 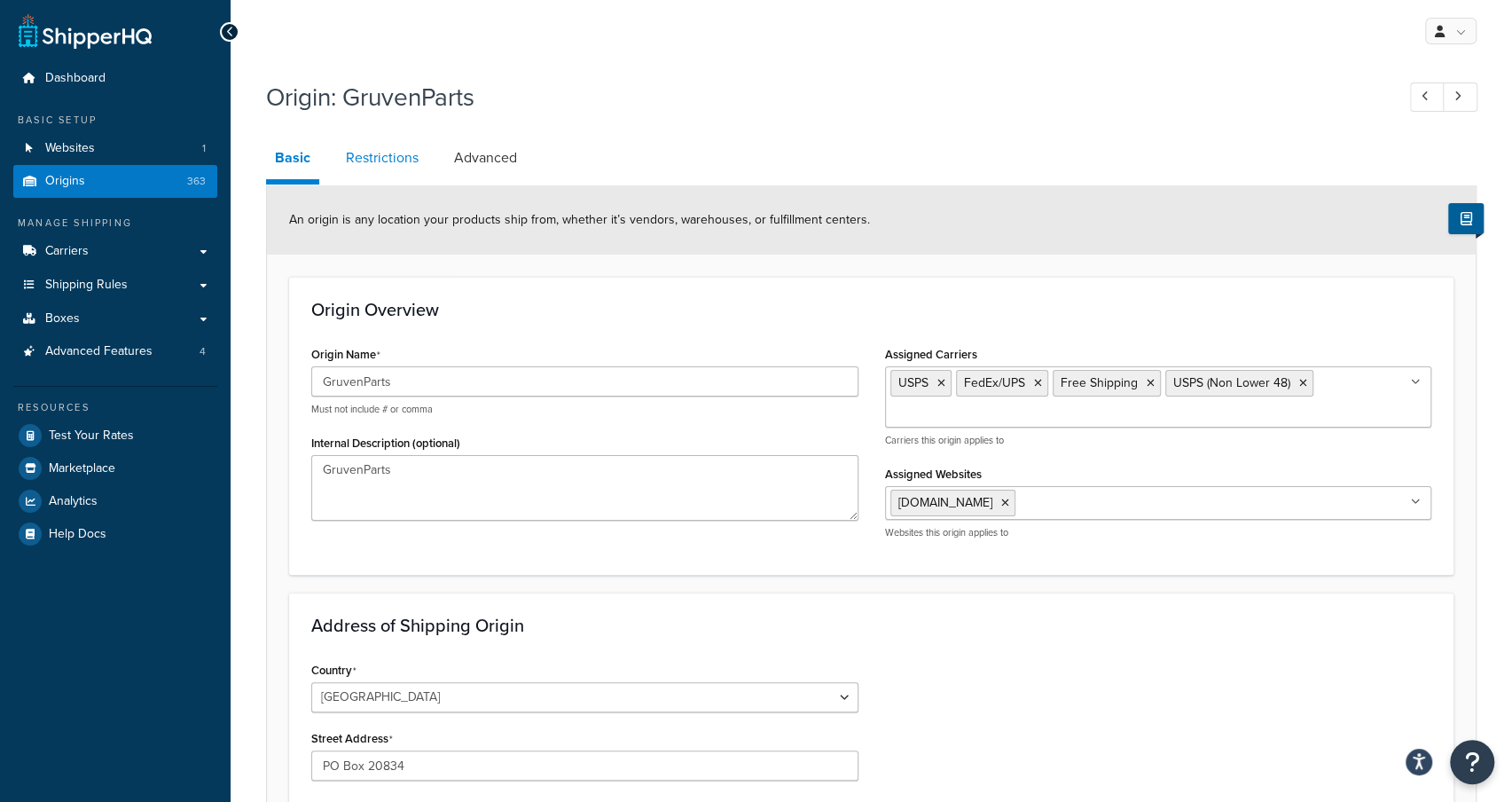 What do you see at coordinates (352, 738) in the screenshot?
I see `label: Street Address` at bounding box center [352, 738].